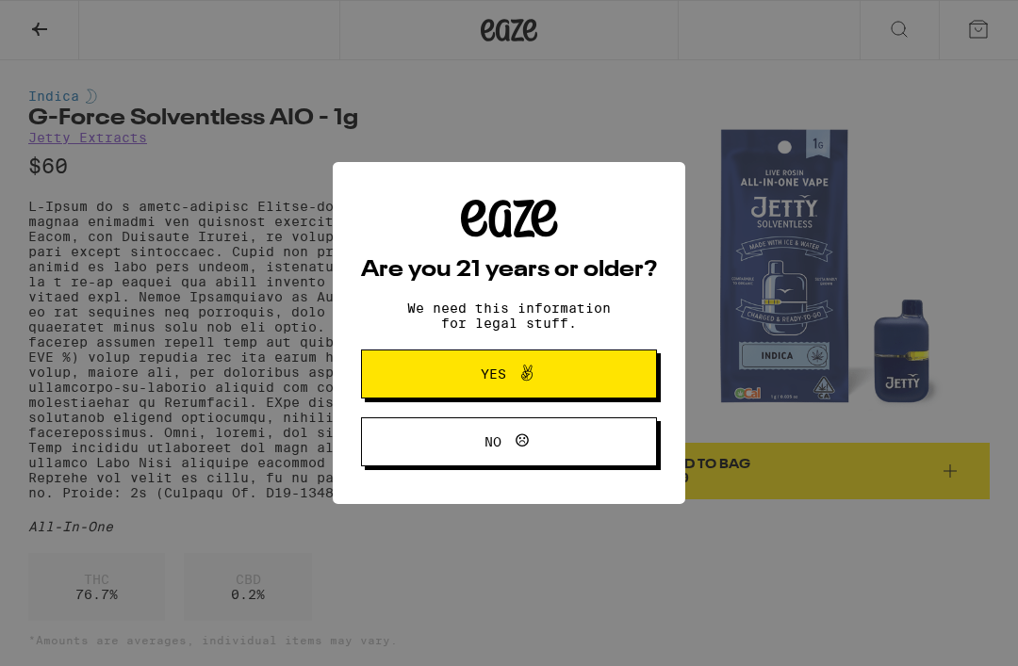 This screenshot has height=666, width=1018. What do you see at coordinates (493, 374) in the screenshot?
I see `span: Yes` at bounding box center [493, 374].